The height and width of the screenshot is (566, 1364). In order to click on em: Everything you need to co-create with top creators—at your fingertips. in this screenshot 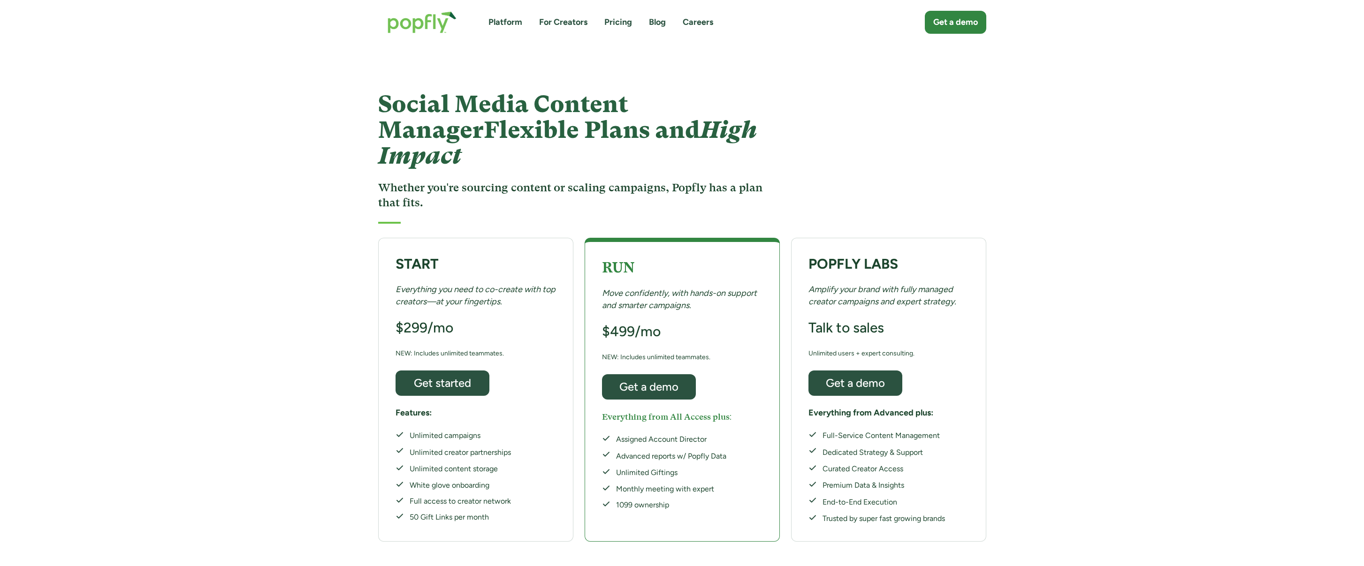, I will do `click(475, 295)`.